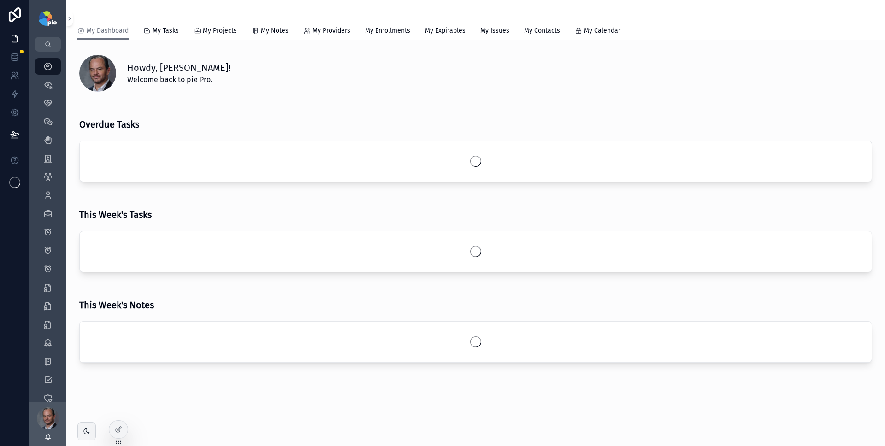 This screenshot has height=446, width=885. What do you see at coordinates (275, 31) in the screenshot?
I see `span: My Notes` at bounding box center [275, 31].